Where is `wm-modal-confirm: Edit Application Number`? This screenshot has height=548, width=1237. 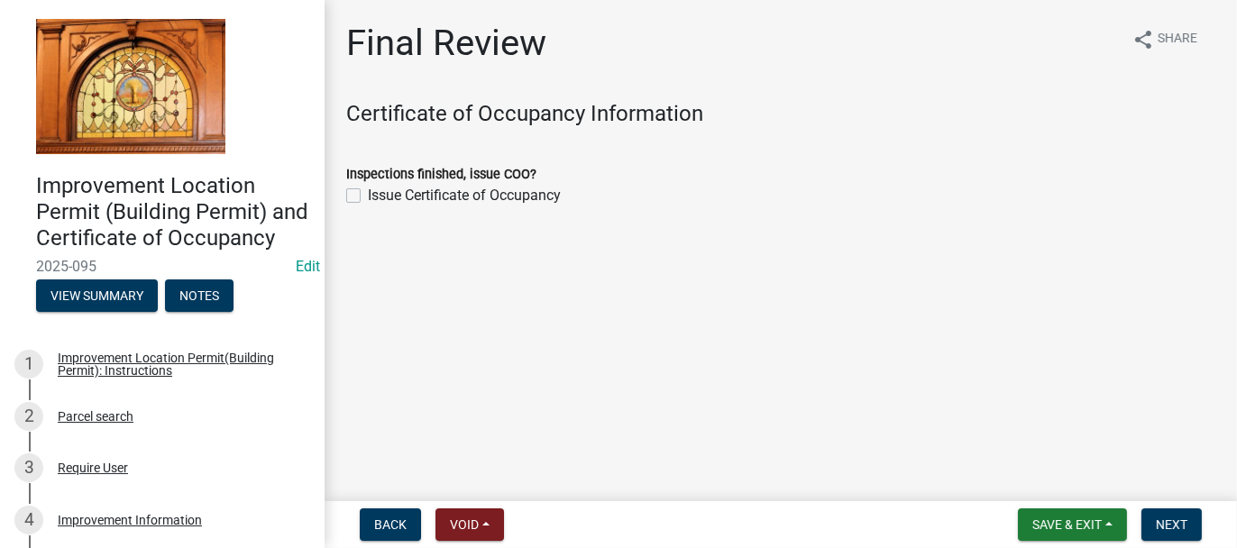 wm-modal-confirm: Edit Application Number is located at coordinates (307, 266).